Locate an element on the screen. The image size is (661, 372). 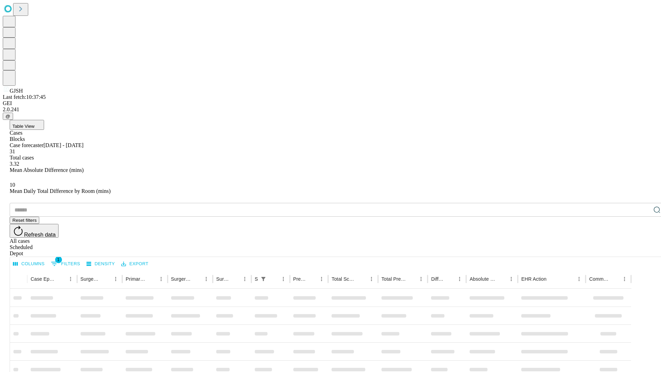
div: 1 active filter is located at coordinates (263, 279).